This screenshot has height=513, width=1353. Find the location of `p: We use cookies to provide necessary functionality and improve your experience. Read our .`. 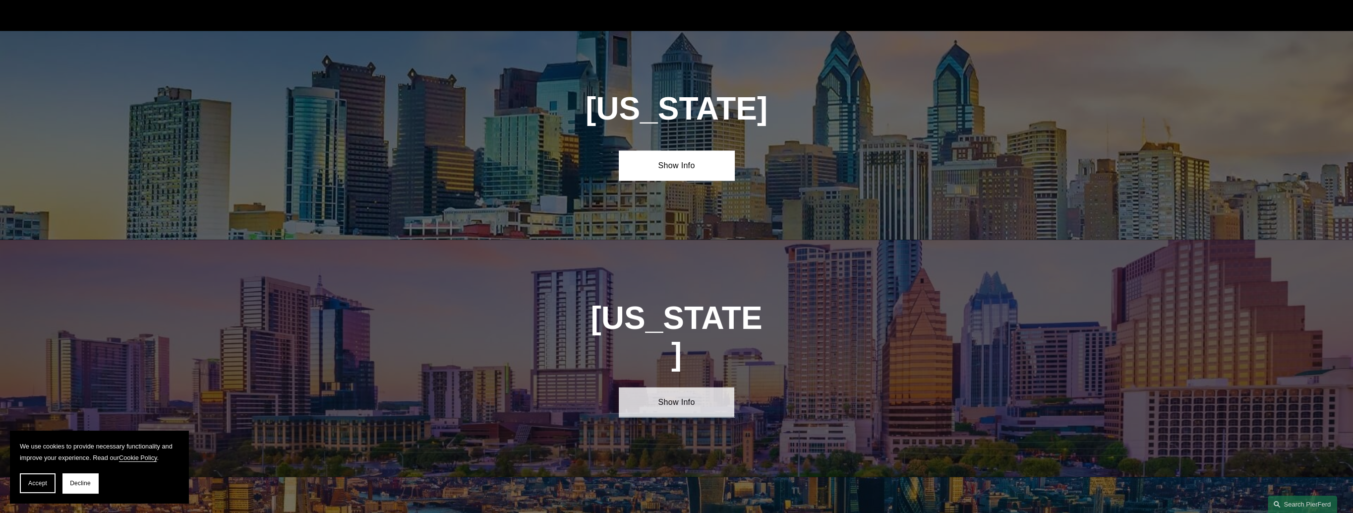

p: We use cookies to provide necessary functionality and improve your experience. Read our . is located at coordinates (99, 452).